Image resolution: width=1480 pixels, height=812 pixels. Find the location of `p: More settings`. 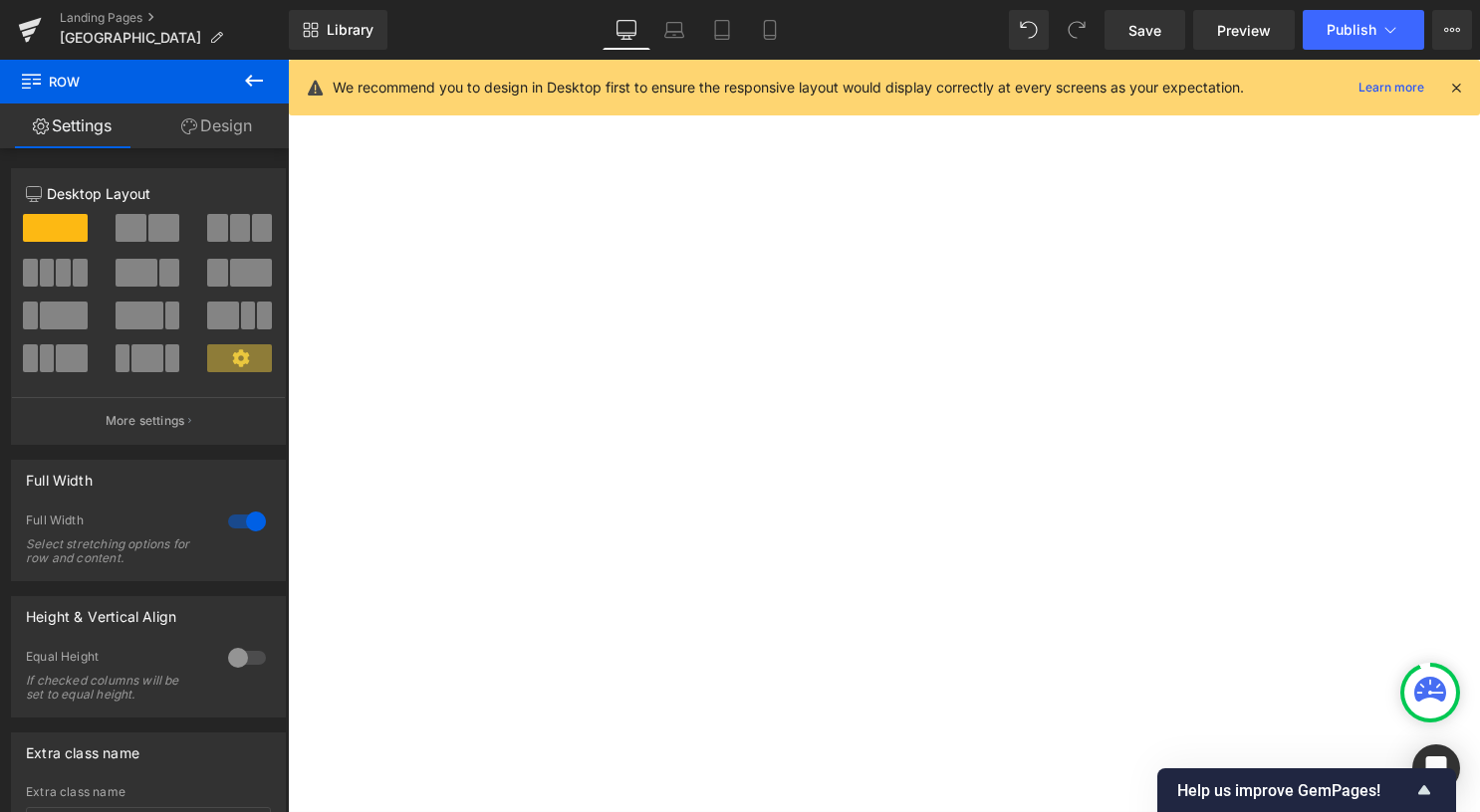

p: More settings is located at coordinates (146, 421).